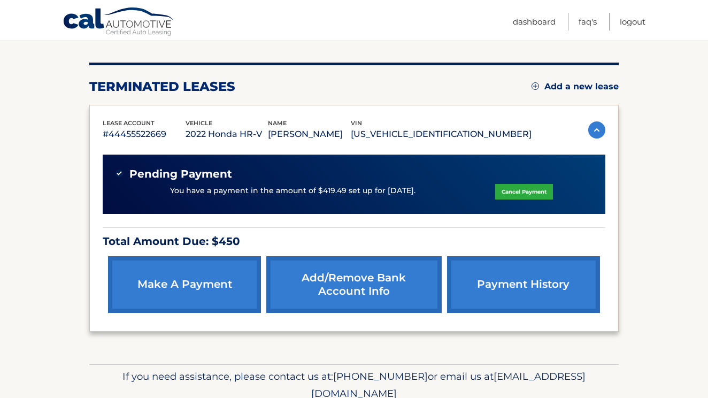 This screenshot has height=398, width=708. Describe the element at coordinates (227, 134) in the screenshot. I see `p: 2022 Honda HR-V` at that location.